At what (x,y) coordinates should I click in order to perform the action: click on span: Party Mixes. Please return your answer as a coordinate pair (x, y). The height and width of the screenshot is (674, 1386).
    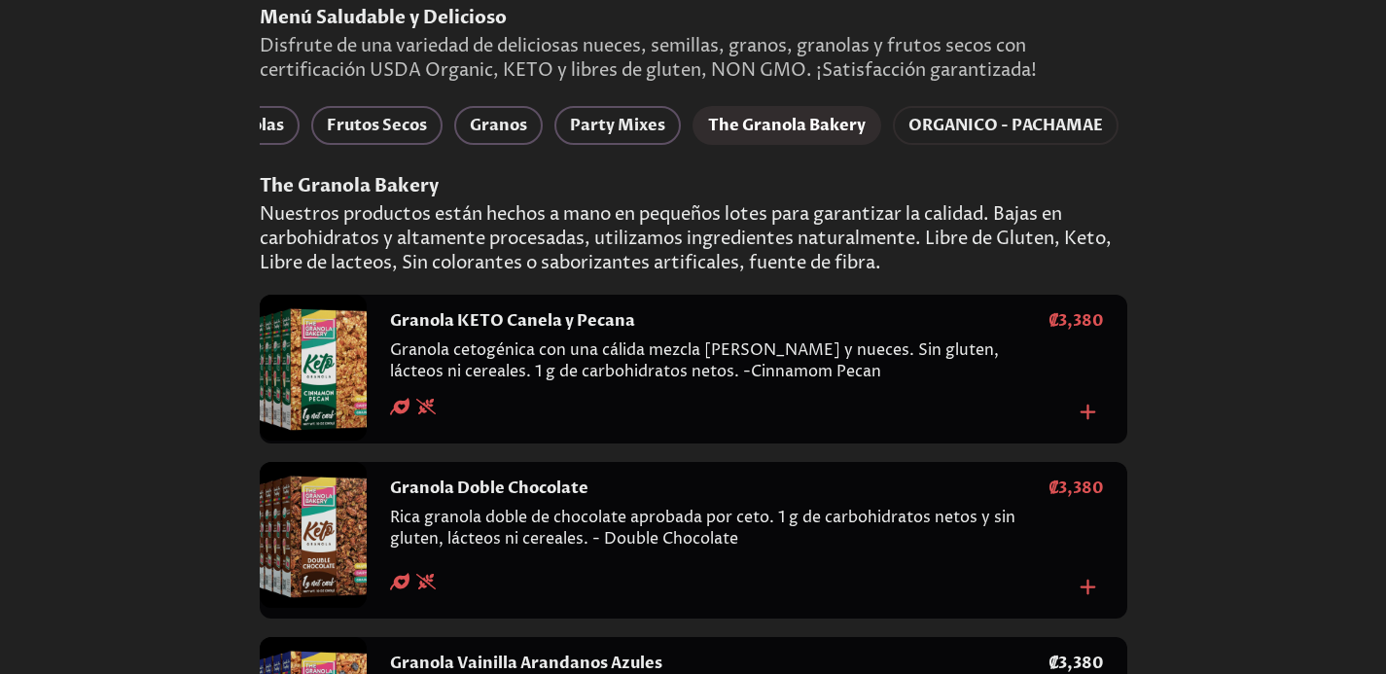
    Looking at the image, I should click on (618, 125).